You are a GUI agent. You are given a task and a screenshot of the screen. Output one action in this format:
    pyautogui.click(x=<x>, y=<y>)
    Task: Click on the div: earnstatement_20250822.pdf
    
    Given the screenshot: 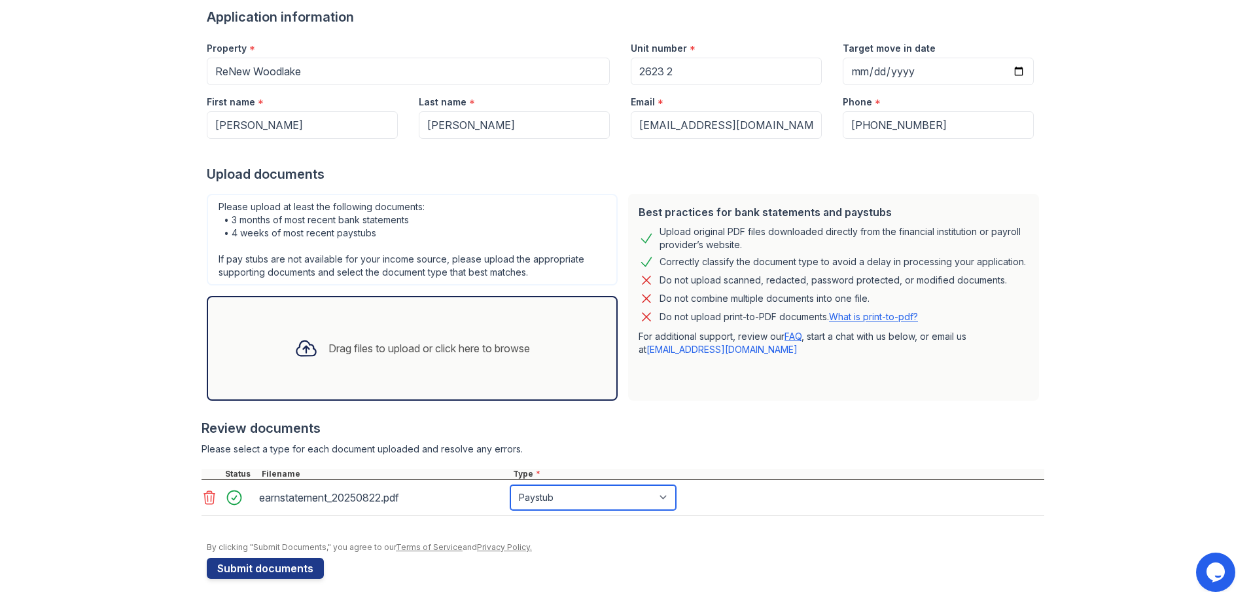 What is the action you would take?
    pyautogui.click(x=382, y=497)
    